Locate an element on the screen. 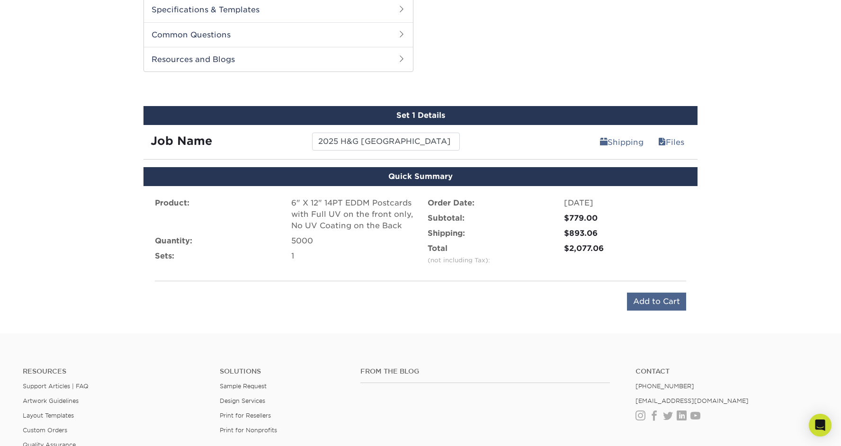 Image resolution: width=841 pixels, height=446 pixels. h4: From the Blog is located at coordinates (486, 371).